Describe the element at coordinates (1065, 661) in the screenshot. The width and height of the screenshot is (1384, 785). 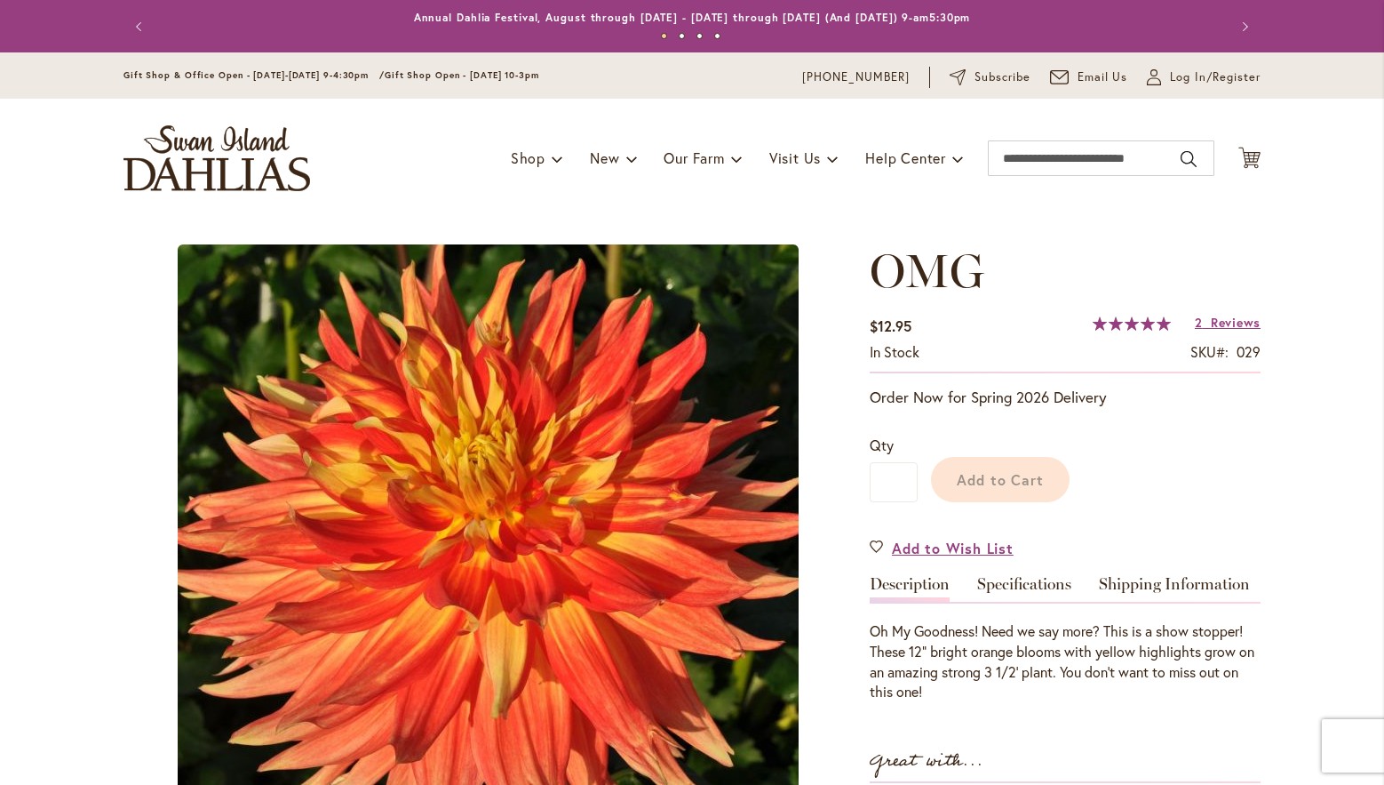
I see `div: Oh My Goodness! Need we say more? This is a show stopper! These 12” bright orange blooms with yel...` at that location.